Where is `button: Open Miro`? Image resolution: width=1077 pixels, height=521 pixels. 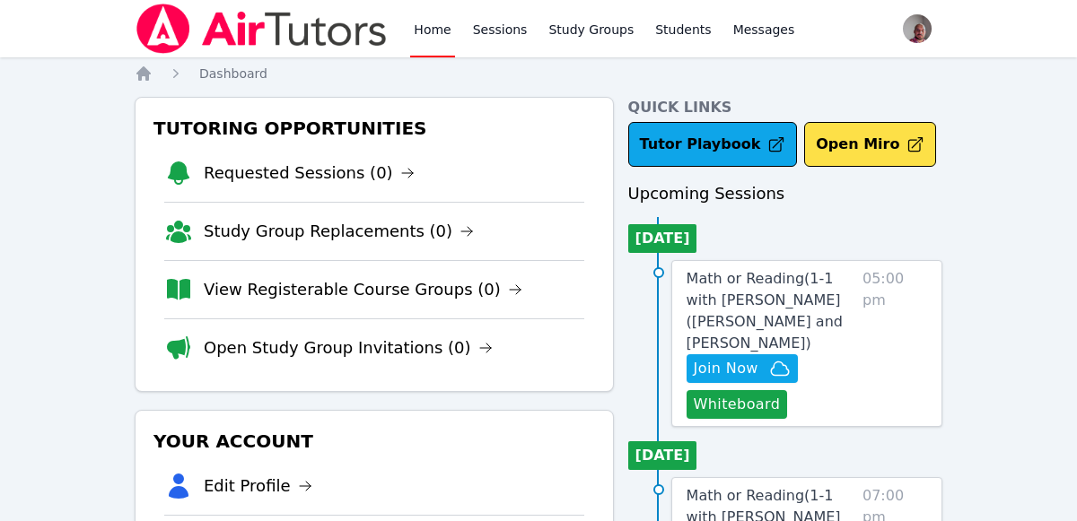 button: Open Miro is located at coordinates (869, 144).